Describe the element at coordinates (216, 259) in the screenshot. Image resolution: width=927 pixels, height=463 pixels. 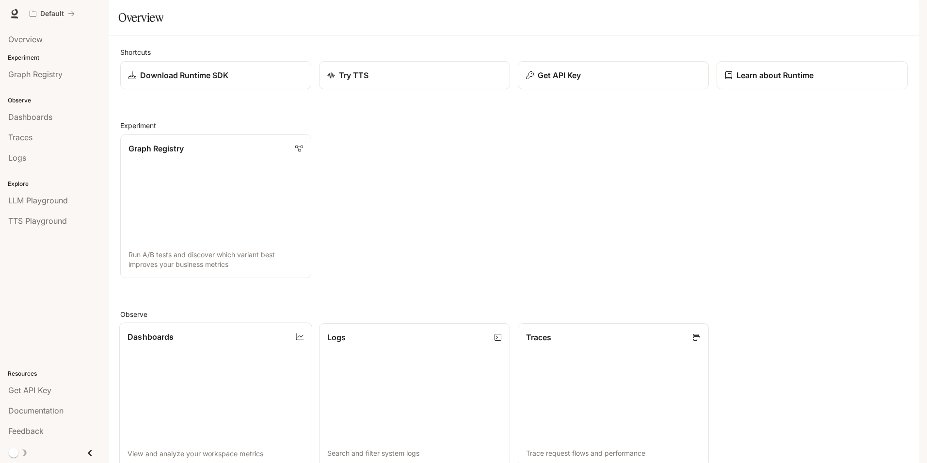
I see `p: Run A/B tests and discover which variant best improves your business metrics` at that location.